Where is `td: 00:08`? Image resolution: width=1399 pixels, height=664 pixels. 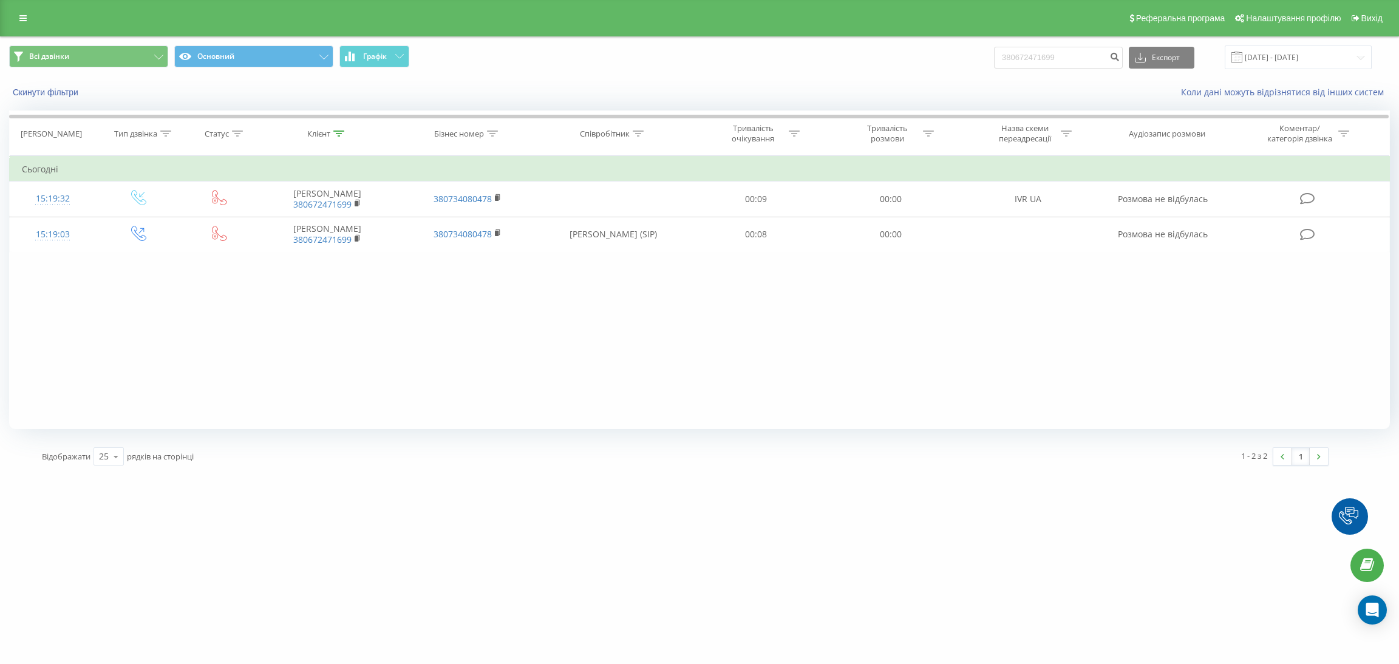
td: 00:08 is located at coordinates (756, 234).